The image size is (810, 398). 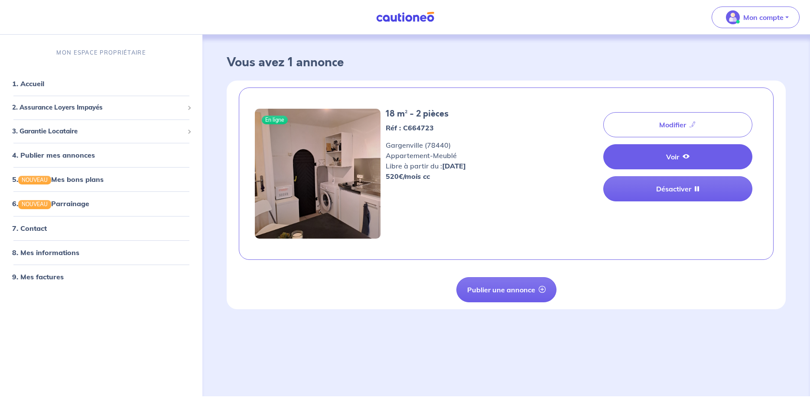 What do you see at coordinates (318, 174) in the screenshot?
I see `img: gargenville1.jpg` at bounding box center [318, 174].